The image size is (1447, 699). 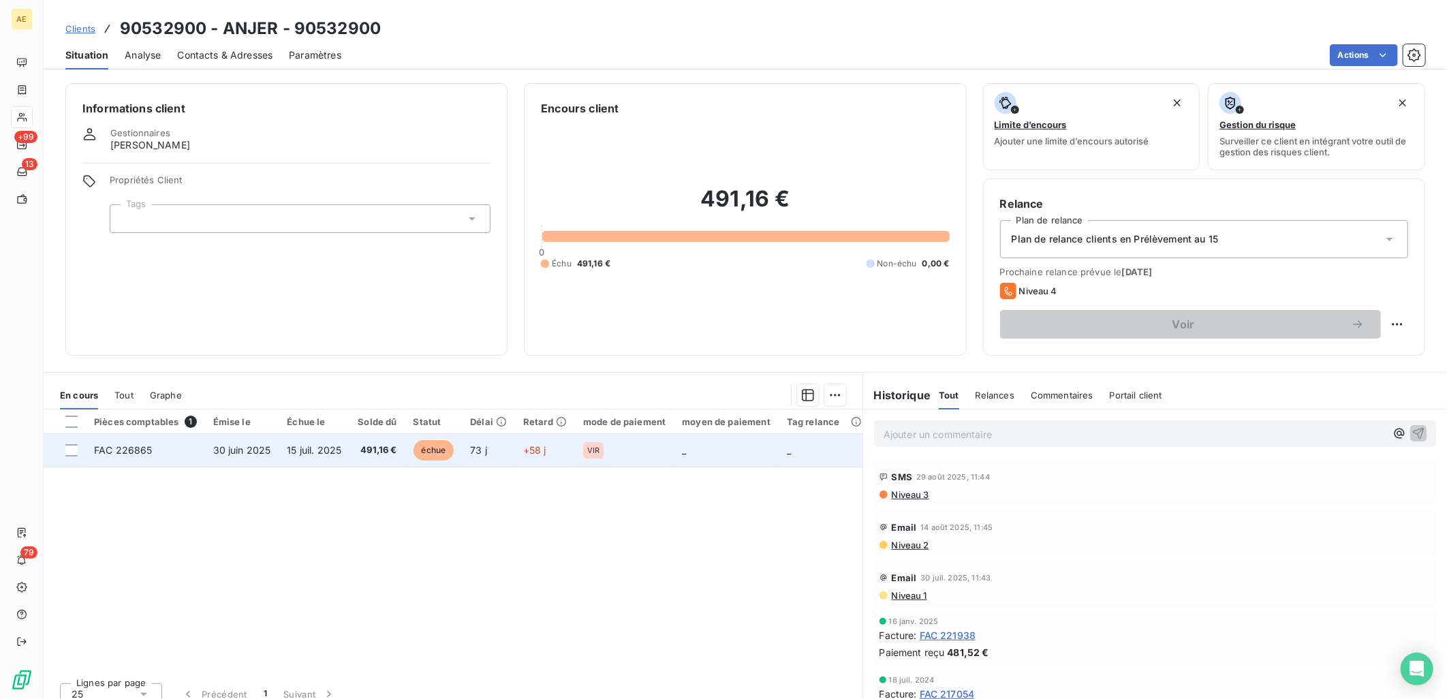 I want to click on h3: 90532900 - ANJER - 90532900, so click(x=250, y=29).